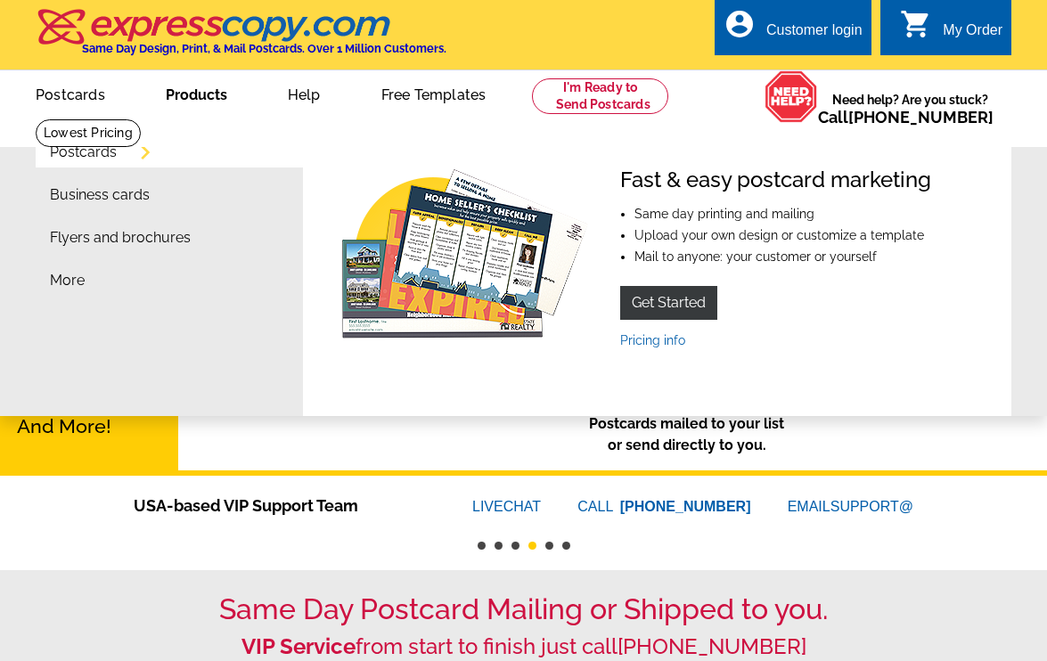 This screenshot has width=1047, height=661. Describe the element at coordinates (241, 38) in the screenshot. I see `a: Same Day Design, Print, & Mail Postcards. Over 1 Million Customers.` at that location.